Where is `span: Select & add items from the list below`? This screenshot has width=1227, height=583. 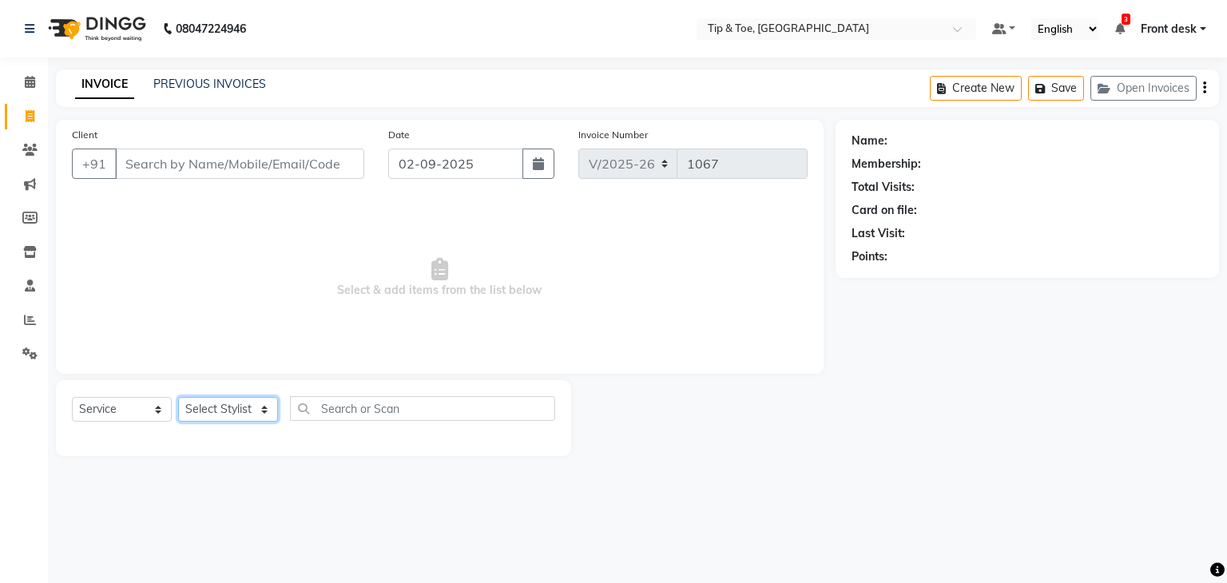
span: Select & add items from the list below is located at coordinates (439, 278).